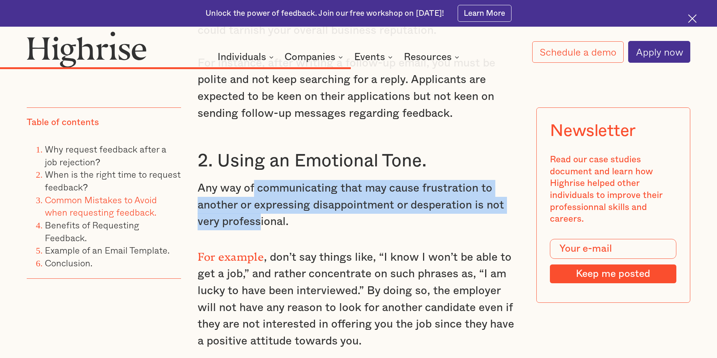 This screenshot has height=358, width=717. What do you see at coordinates (592, 131) in the screenshot?
I see `div: Newsletter` at bounding box center [592, 131].